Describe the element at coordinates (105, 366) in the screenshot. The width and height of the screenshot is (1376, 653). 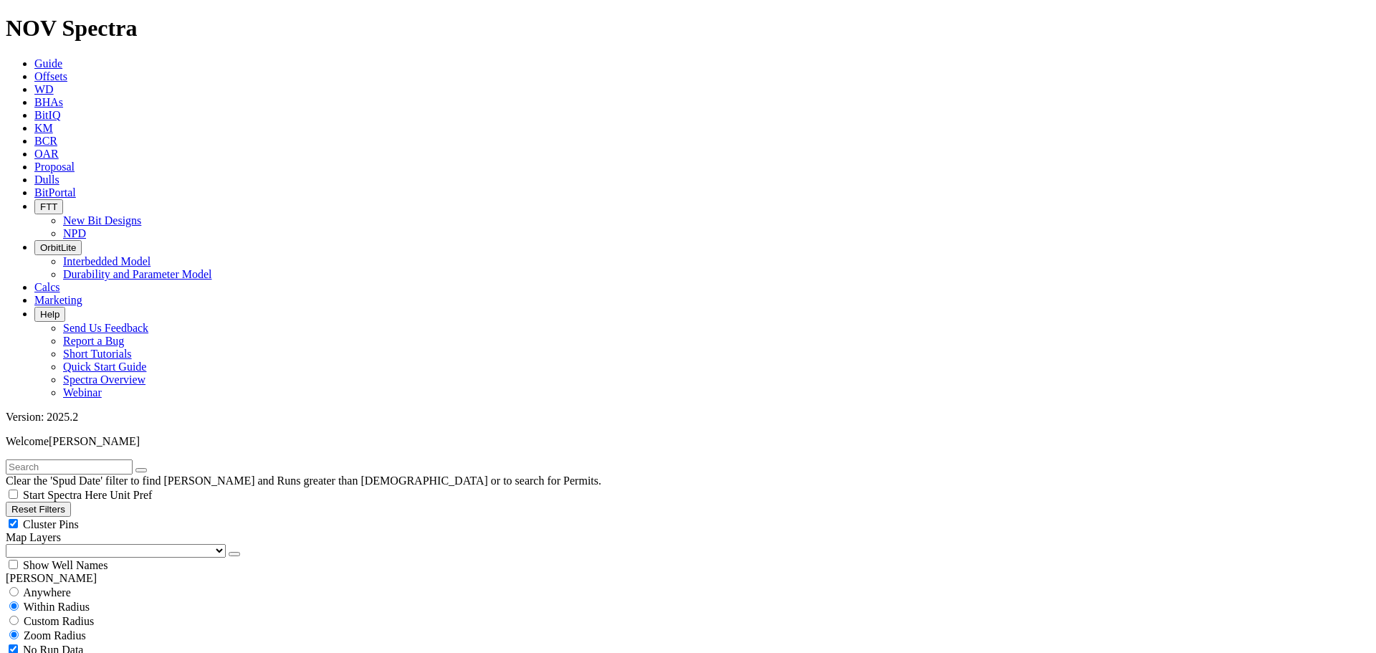
I see `a: Quick Start Guide` at that location.